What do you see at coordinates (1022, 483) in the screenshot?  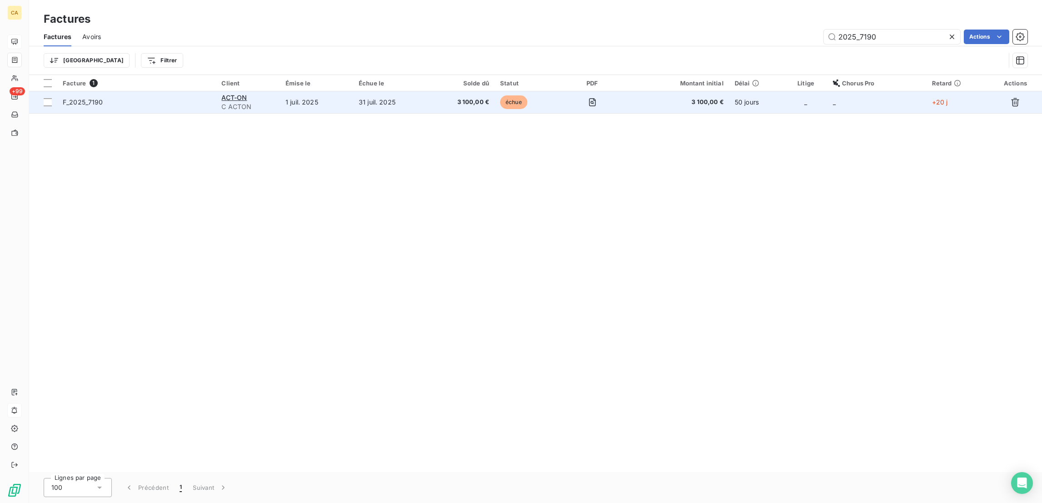 I see `div: Open Intercom Messenger` at bounding box center [1022, 483].